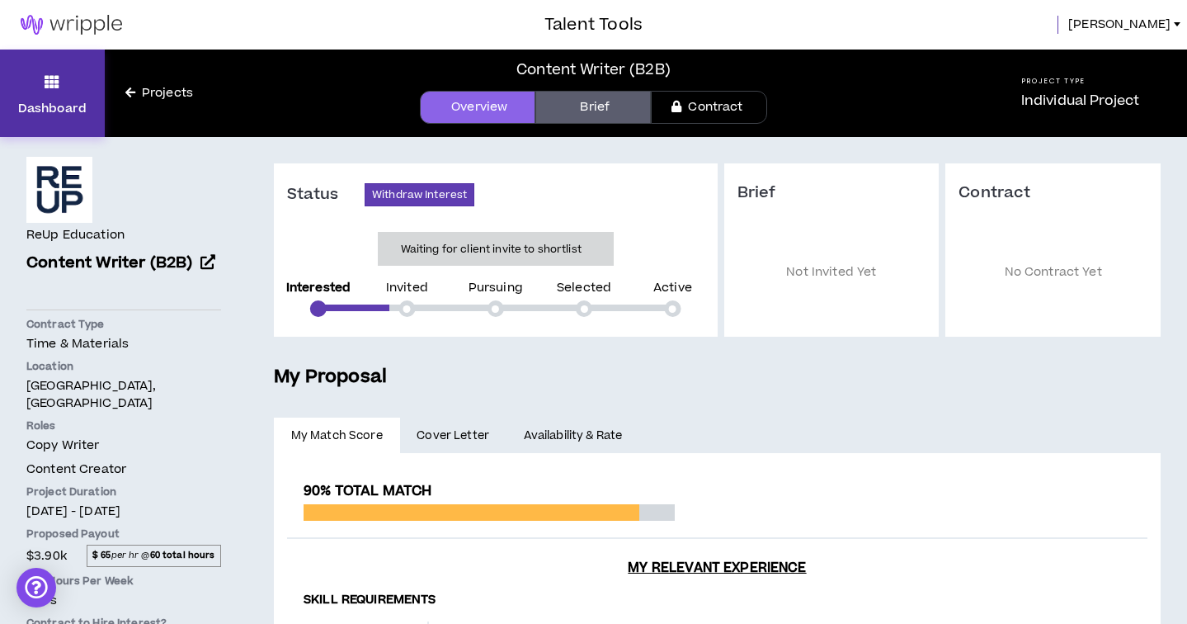 The image size is (1187, 624). I want to click on a: Contract, so click(709, 107).